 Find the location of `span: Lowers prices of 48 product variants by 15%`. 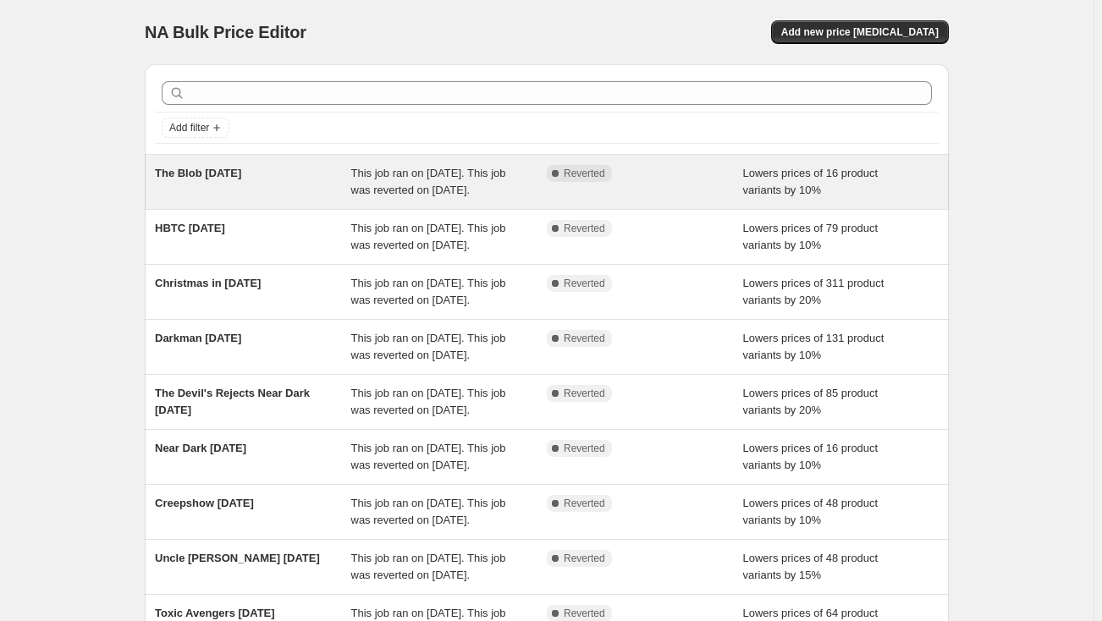

span: Lowers prices of 48 product variants by 15% is located at coordinates (811, 566).